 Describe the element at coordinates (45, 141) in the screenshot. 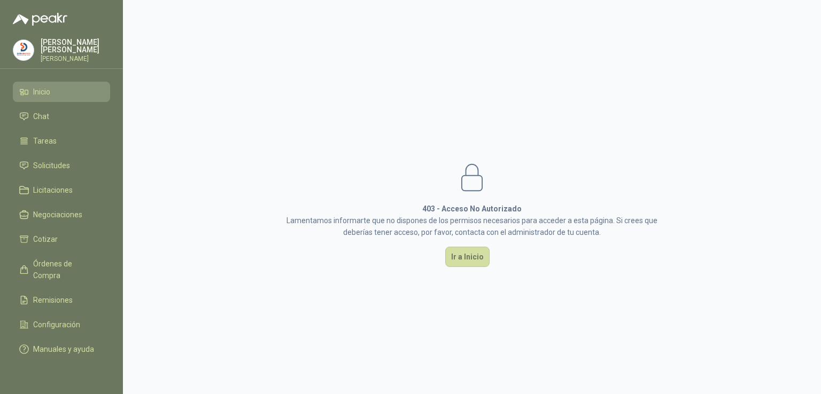

I see `span: Tareas` at that location.